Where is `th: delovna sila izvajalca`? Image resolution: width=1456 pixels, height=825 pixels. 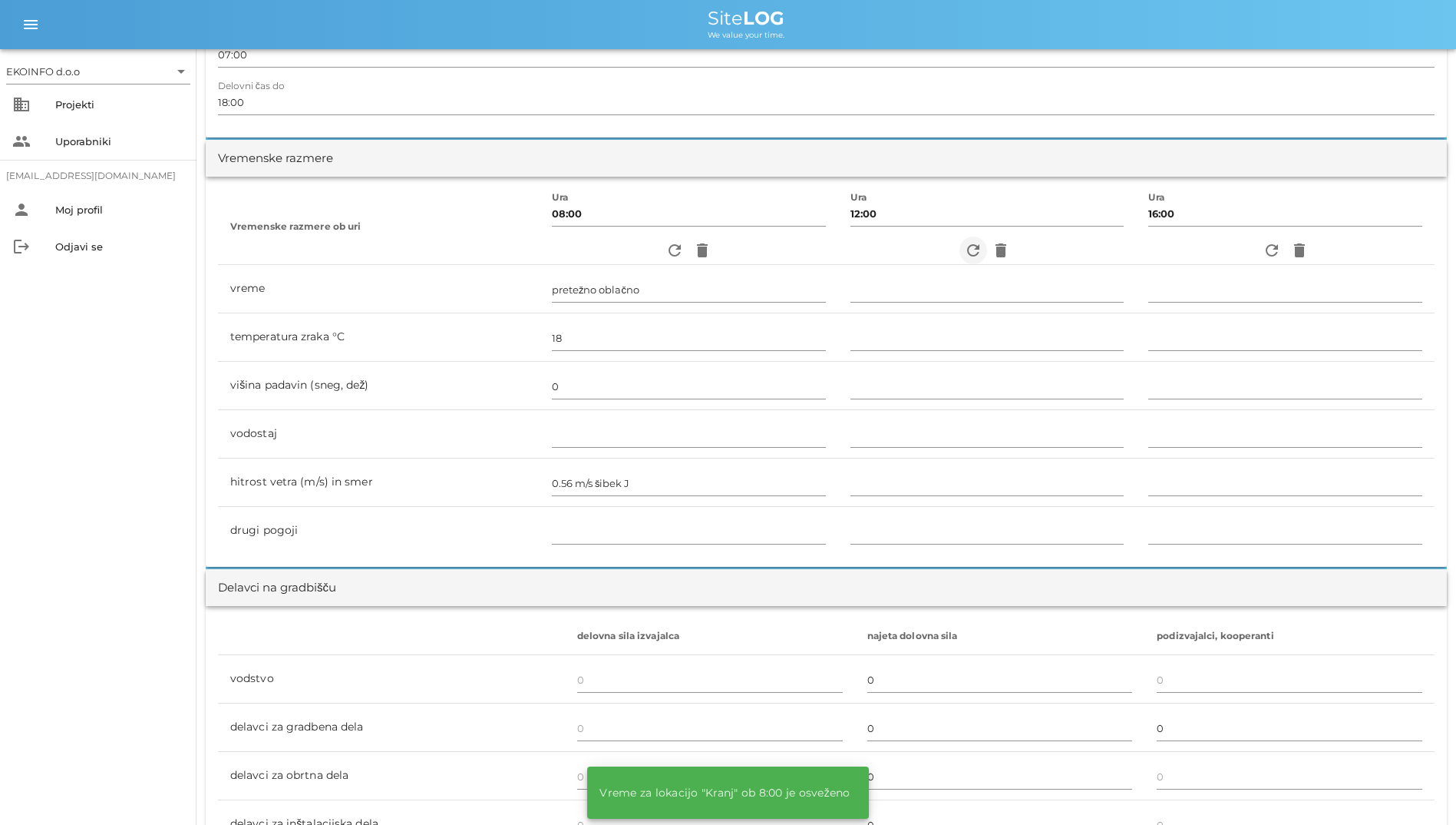
th: delovna sila izvajalca is located at coordinates (710, 636).